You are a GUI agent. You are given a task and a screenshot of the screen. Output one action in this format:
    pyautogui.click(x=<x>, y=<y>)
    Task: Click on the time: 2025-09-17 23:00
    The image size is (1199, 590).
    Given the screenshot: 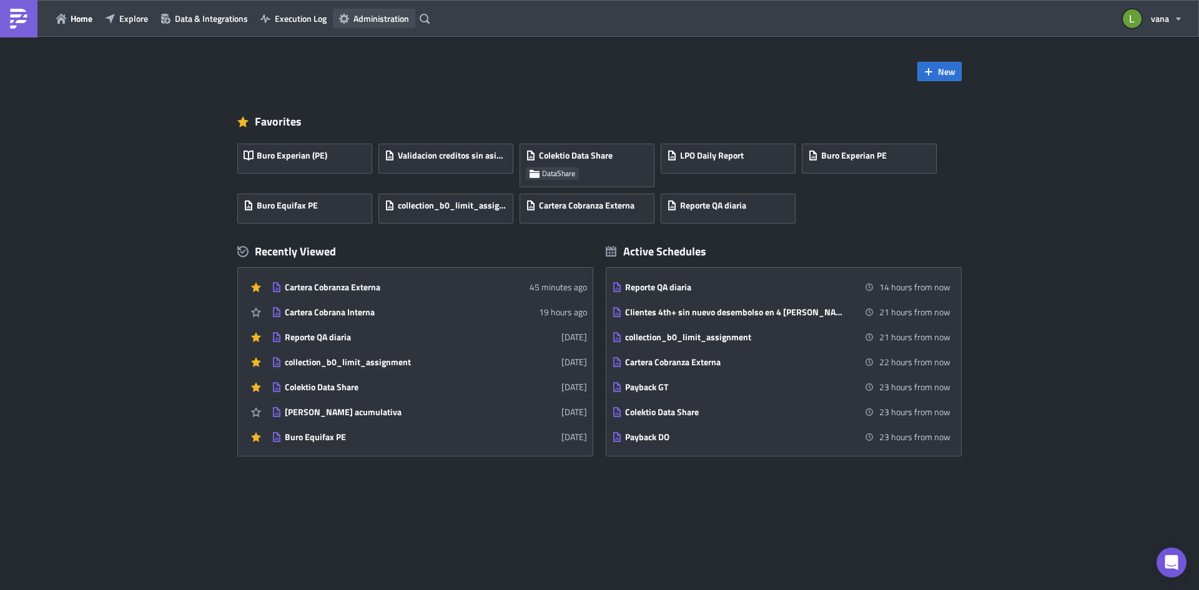 What is the action you would take?
    pyautogui.click(x=915, y=287)
    